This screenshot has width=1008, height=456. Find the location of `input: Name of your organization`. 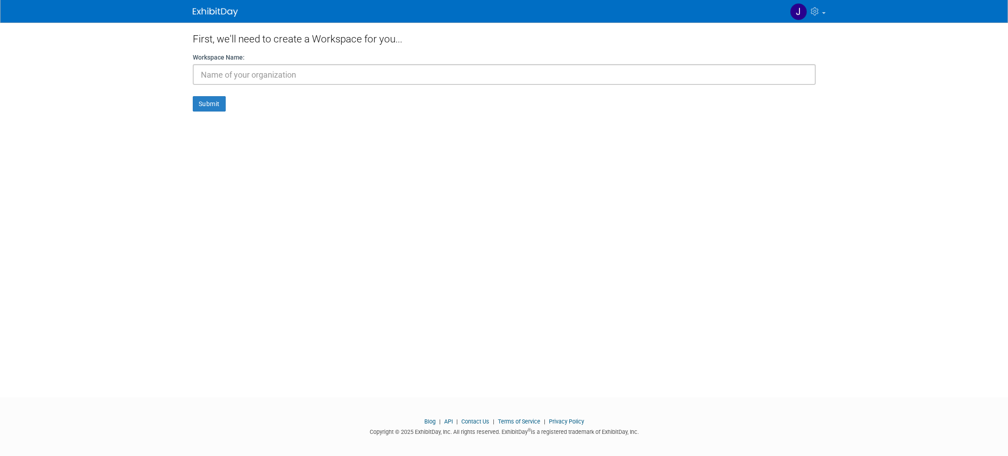

input: Name of your organization is located at coordinates (504, 74).